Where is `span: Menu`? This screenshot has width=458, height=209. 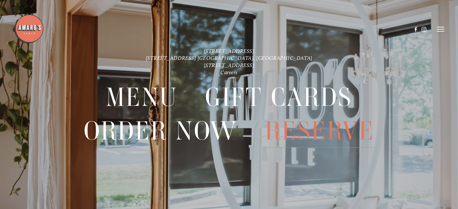
span: Menu is located at coordinates (142, 97).